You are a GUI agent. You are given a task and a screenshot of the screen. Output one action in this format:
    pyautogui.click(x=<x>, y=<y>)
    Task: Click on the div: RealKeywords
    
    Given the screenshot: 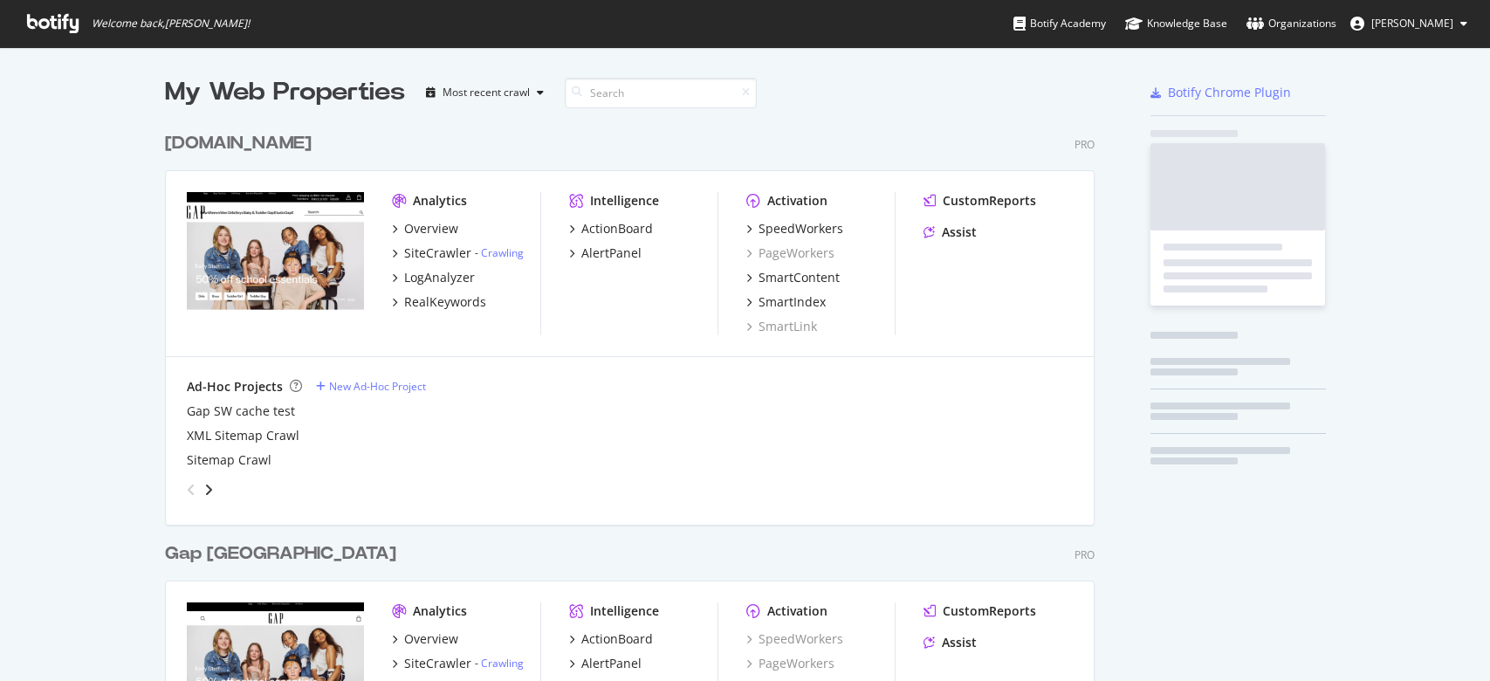 What is the action you would take?
    pyautogui.click(x=445, y=302)
    